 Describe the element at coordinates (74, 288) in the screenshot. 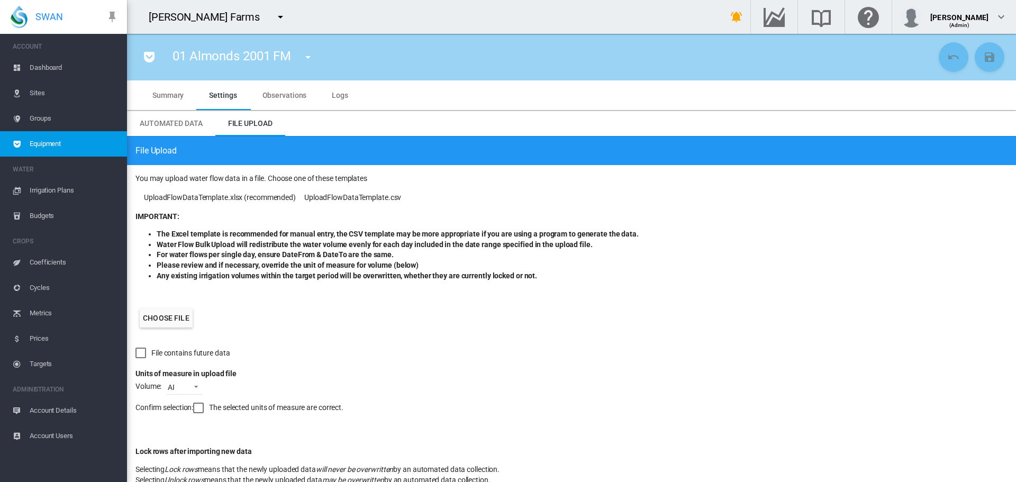

I see `span: Cycles` at that location.